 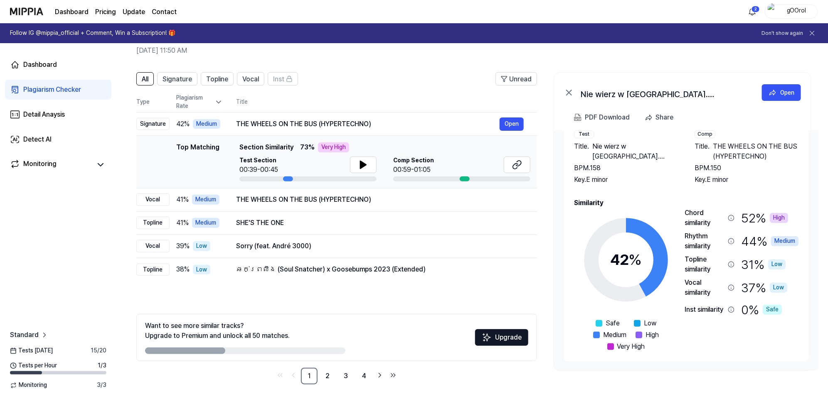 I want to click on span: THE WHEELS ON THE BUS (HYPERTECHNO), so click(x=755, y=152).